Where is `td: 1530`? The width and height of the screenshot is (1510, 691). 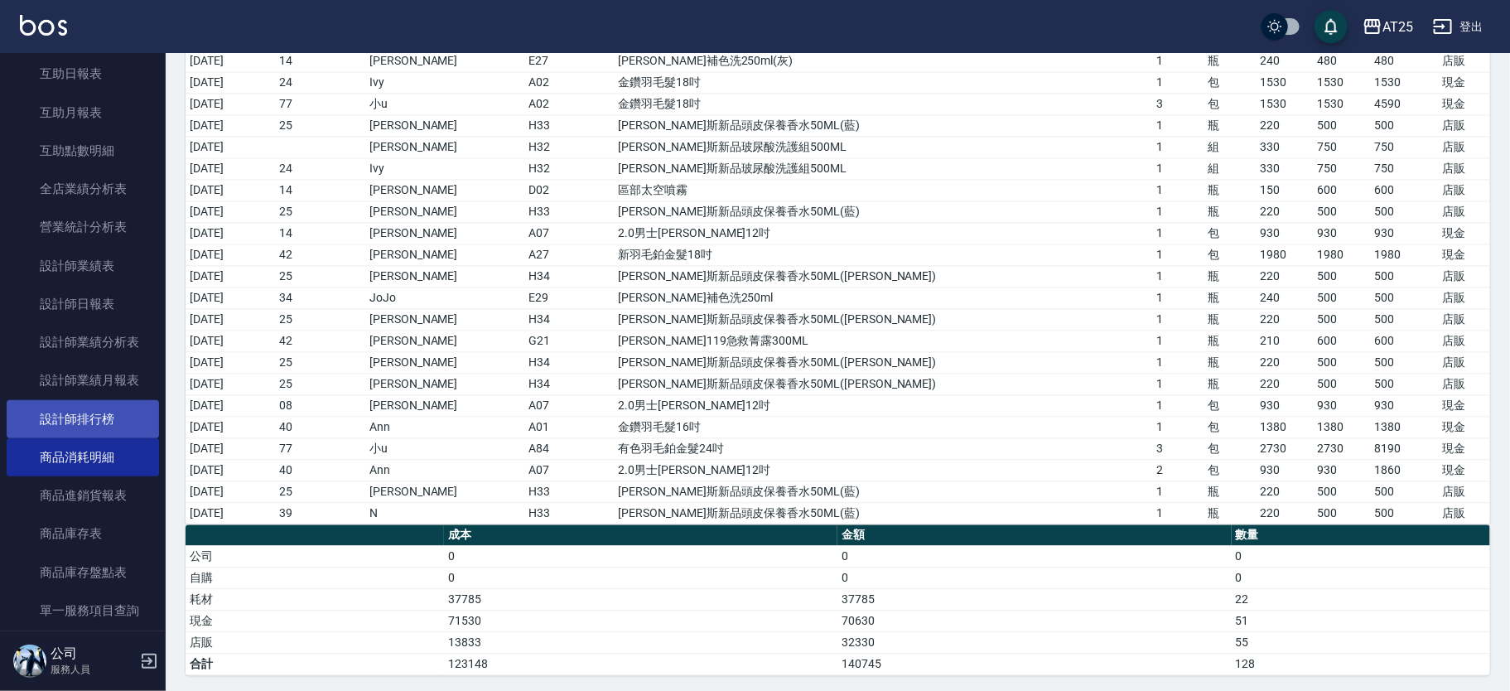 td: 1530 is located at coordinates (1404, 82).